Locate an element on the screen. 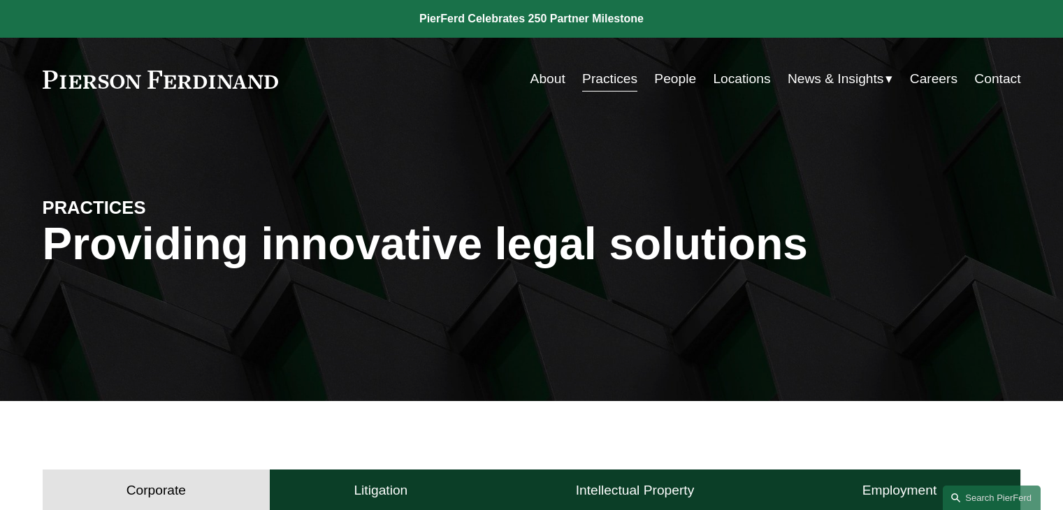 This screenshot has width=1063, height=510. a: About is located at coordinates (548, 79).